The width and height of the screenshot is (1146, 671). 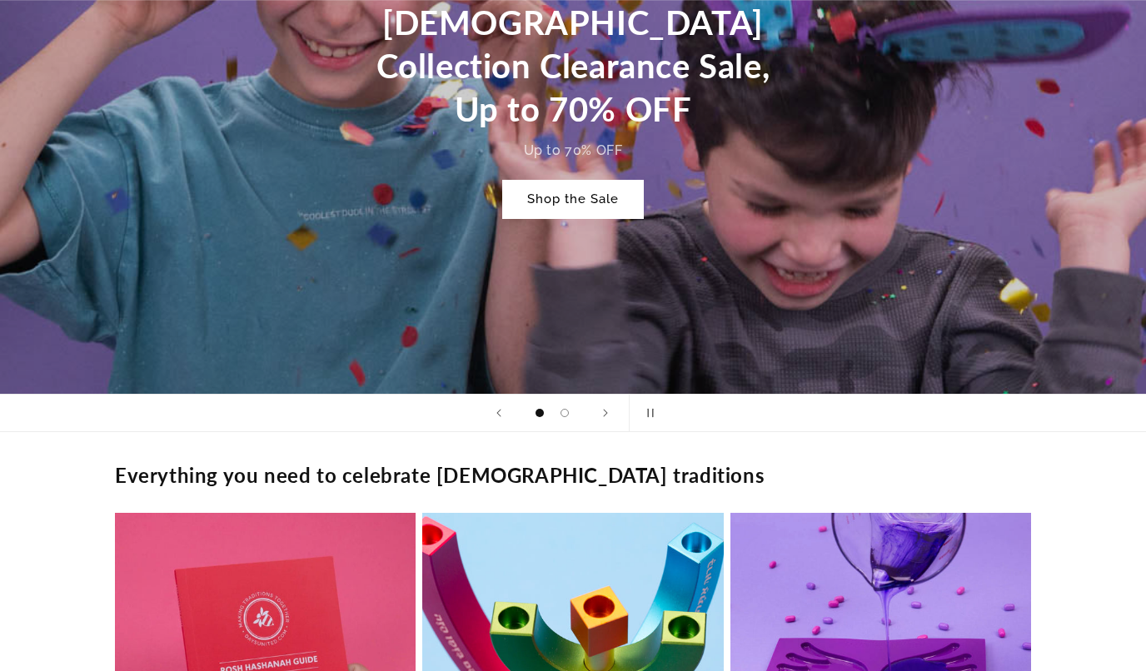 I want to click on button: Load slide 2 of 2, so click(x=565, y=413).